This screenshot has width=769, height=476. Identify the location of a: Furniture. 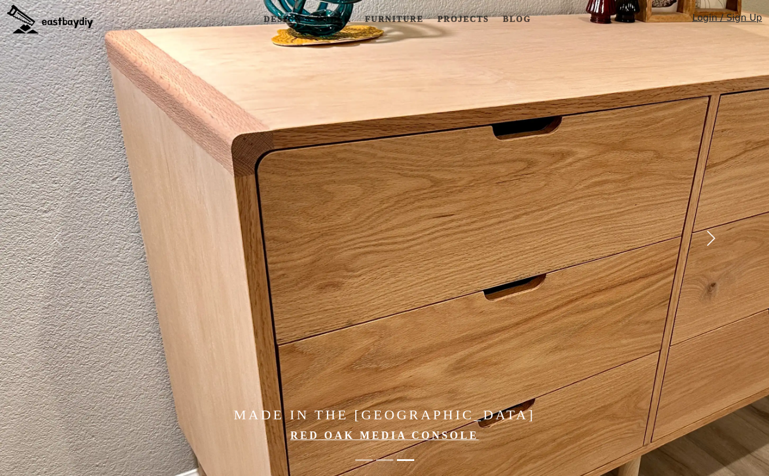
(394, 19).